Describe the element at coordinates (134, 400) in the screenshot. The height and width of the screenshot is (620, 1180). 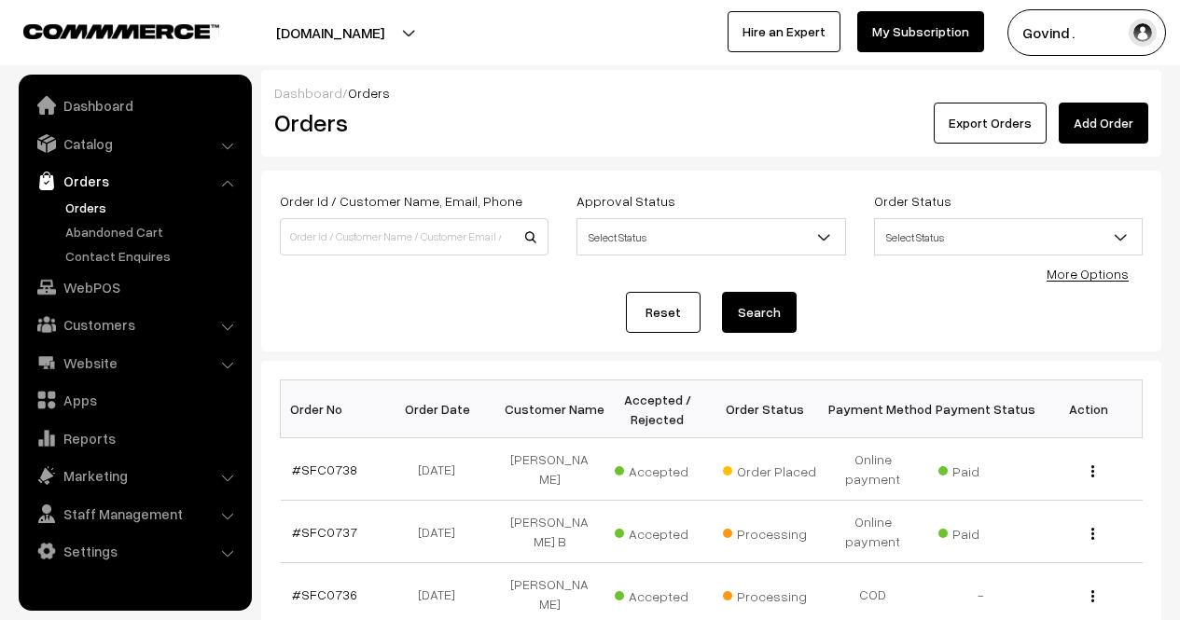
I see `a: Apps` at that location.